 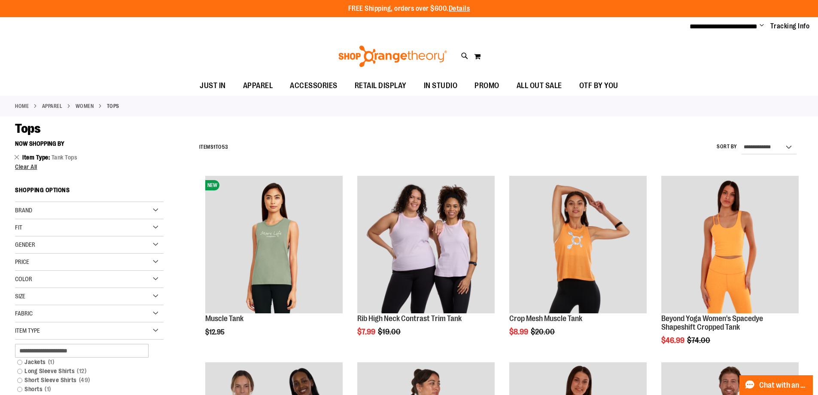 What do you see at coordinates (216, 332) in the screenshot?
I see `span: $12.95` at bounding box center [216, 332].